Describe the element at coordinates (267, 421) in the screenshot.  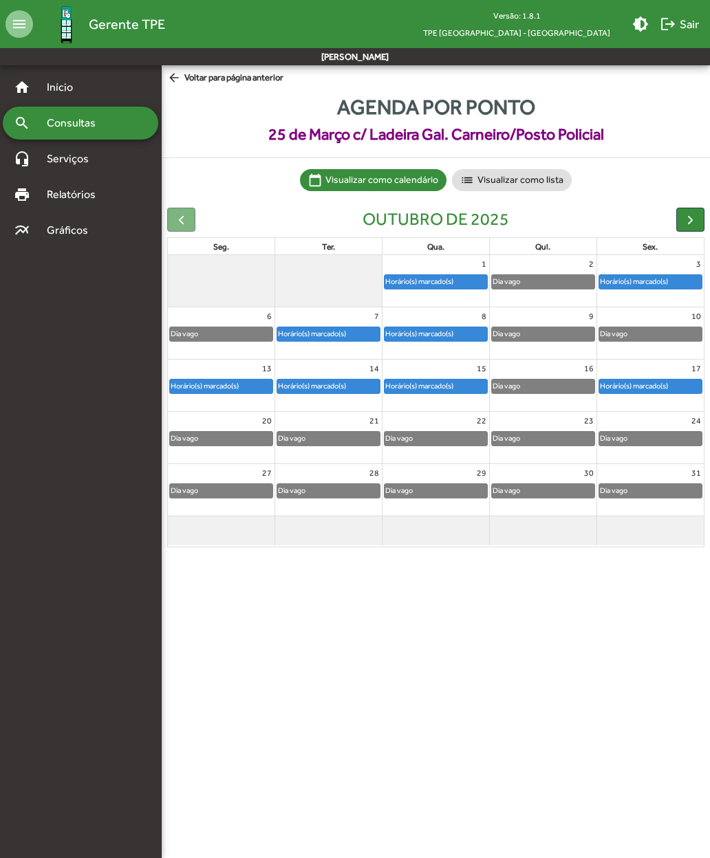
I see `a: 20 de outubro de 2025` at that location.